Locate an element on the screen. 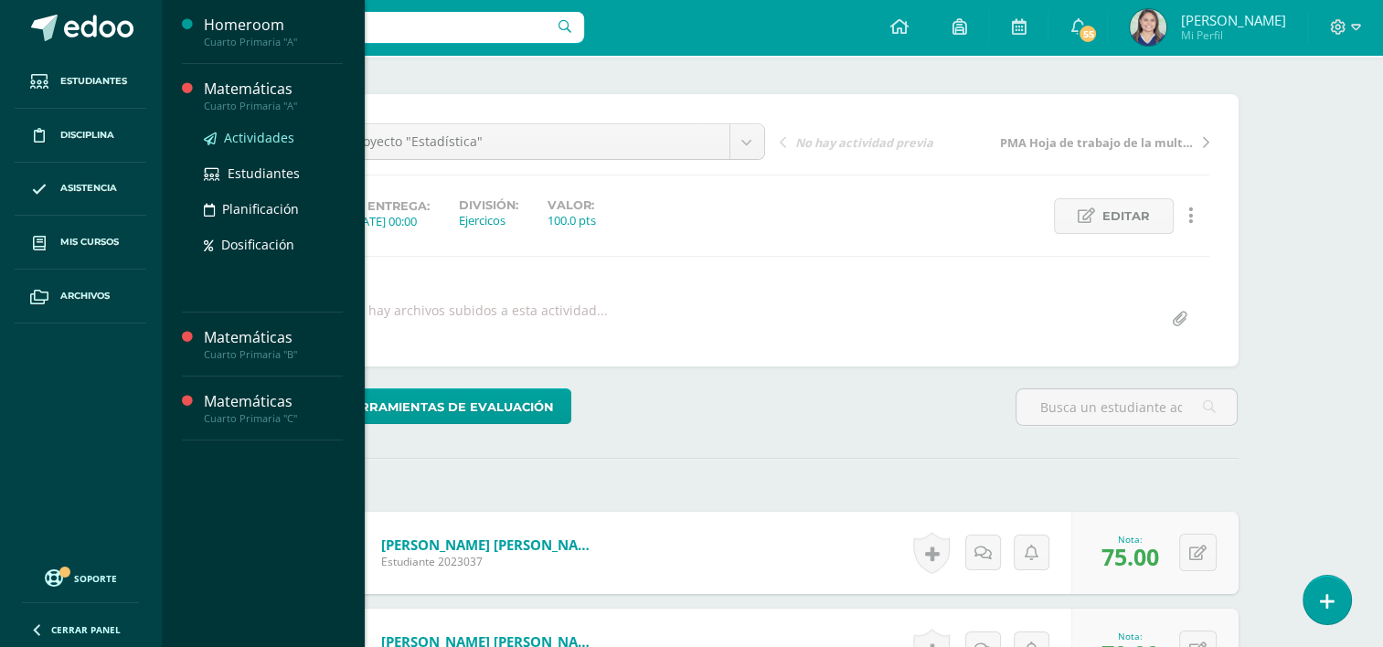 The image size is (1383, 647). a: Disciplina is located at coordinates (80, 135).